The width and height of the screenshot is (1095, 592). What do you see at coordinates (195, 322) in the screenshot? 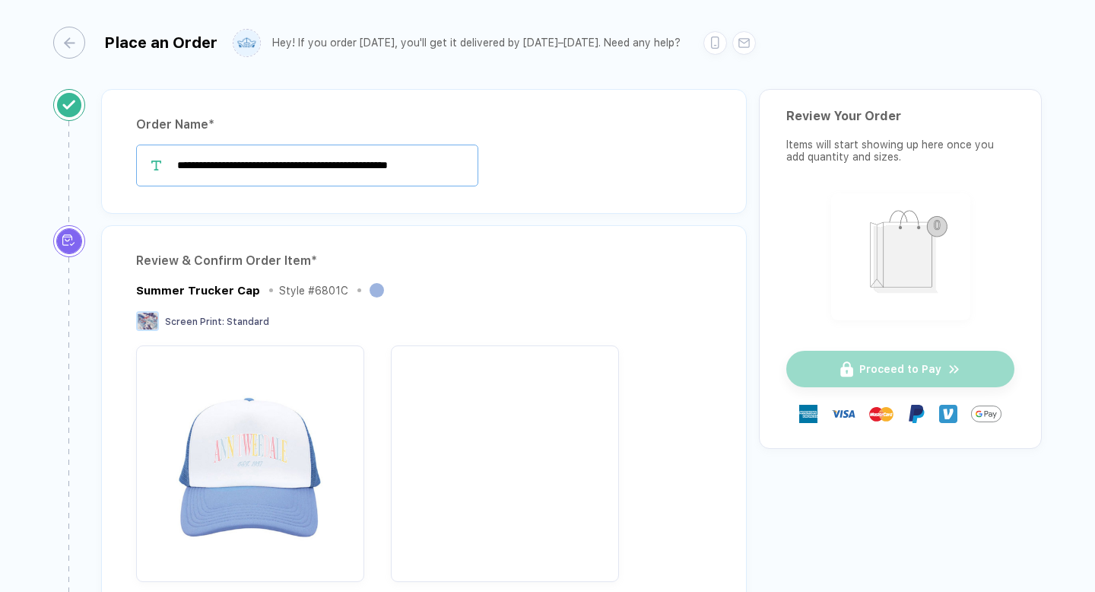
I see `span: Screen Print :` at bounding box center [195, 322].